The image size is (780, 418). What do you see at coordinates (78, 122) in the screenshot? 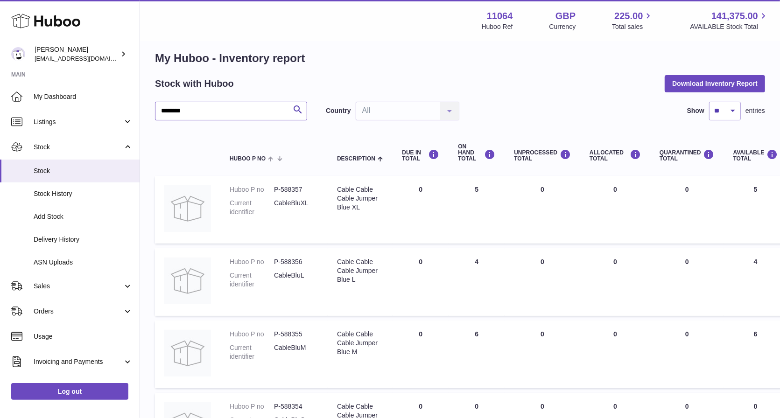
I see `span: Listings` at bounding box center [78, 122].